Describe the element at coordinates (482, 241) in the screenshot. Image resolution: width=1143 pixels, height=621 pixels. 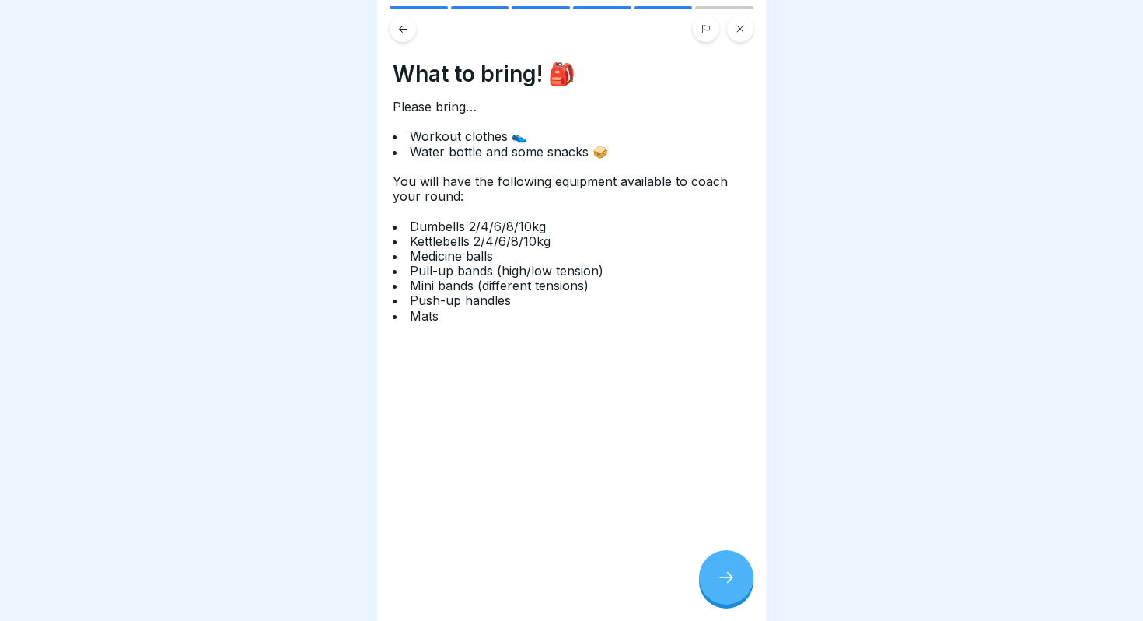
I see `span: Kettlebells 2/4/6/8/10kg` at that location.